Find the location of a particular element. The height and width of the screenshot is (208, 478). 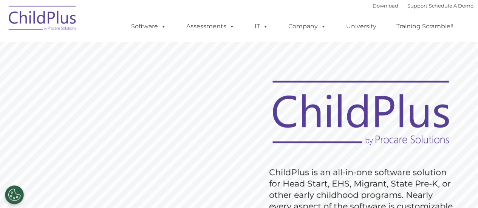

a: University is located at coordinates (361, 26).